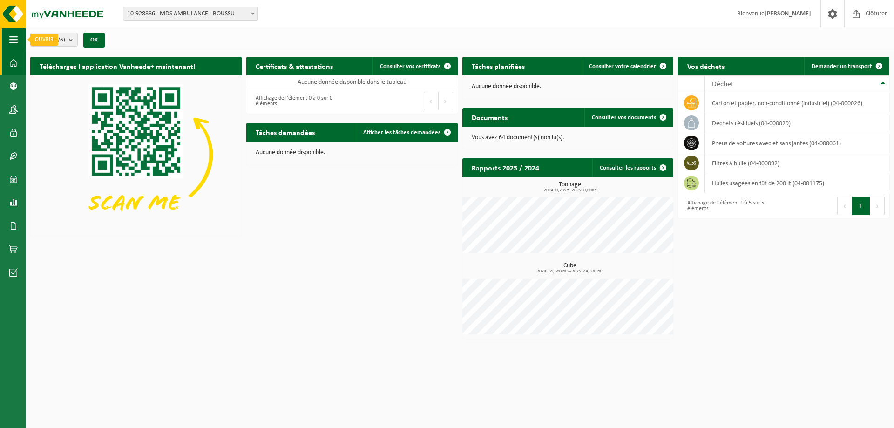  I want to click on h2: Vos déchets, so click(706, 66).